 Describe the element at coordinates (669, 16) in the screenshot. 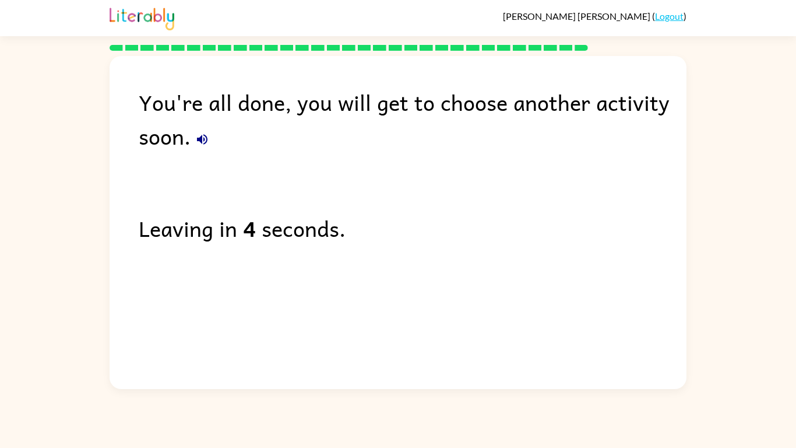

I see `a: Logout` at that location.